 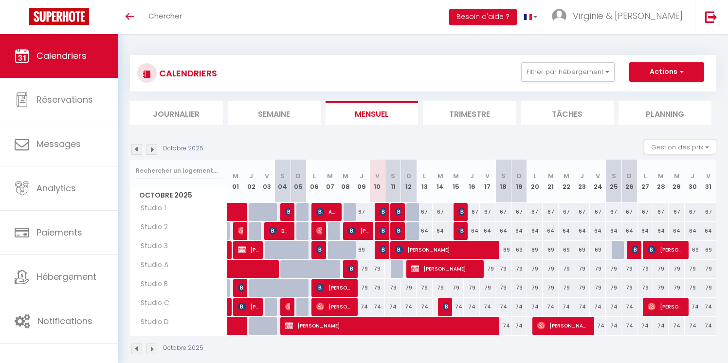 What do you see at coordinates (377, 181) in the screenshot?
I see `th: 10` at bounding box center [377, 181].